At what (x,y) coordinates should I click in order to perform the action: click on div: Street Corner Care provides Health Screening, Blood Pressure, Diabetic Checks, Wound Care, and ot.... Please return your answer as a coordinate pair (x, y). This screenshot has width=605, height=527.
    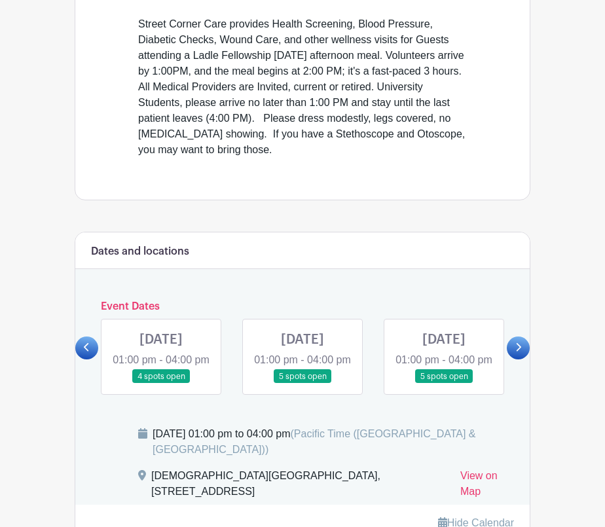
    Looking at the image, I should click on (303, 87).